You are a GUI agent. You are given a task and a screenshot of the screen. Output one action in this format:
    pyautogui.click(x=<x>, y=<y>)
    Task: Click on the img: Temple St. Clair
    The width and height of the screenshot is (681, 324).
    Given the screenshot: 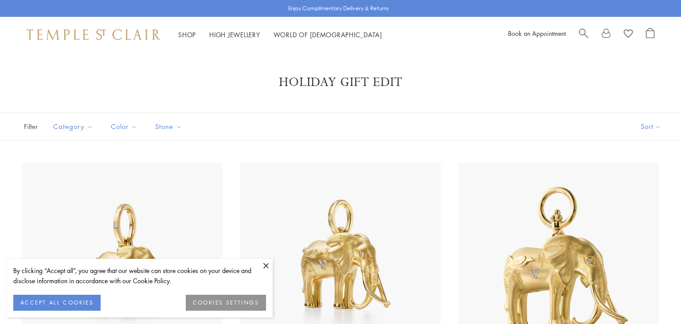 What is the action you would take?
    pyautogui.click(x=94, y=35)
    